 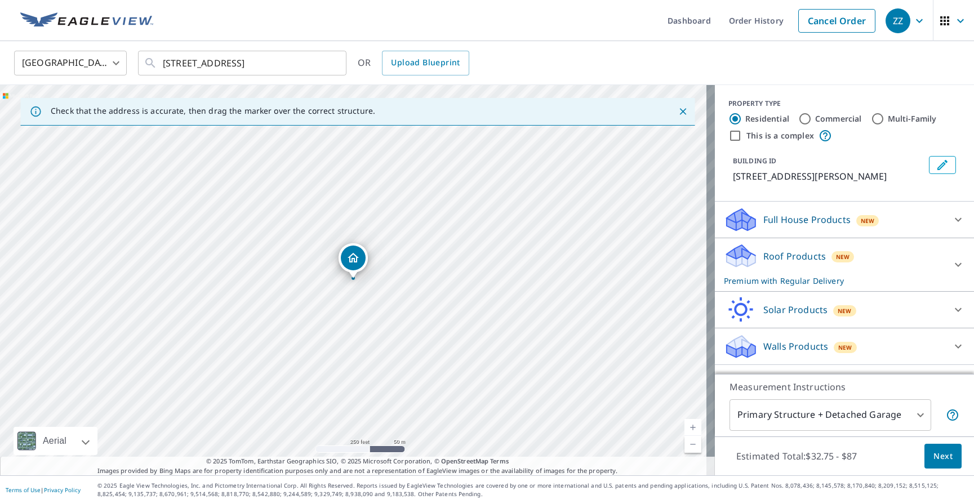 What do you see at coordinates (413, 63) in the screenshot?
I see `div: OR` at bounding box center [413, 63].